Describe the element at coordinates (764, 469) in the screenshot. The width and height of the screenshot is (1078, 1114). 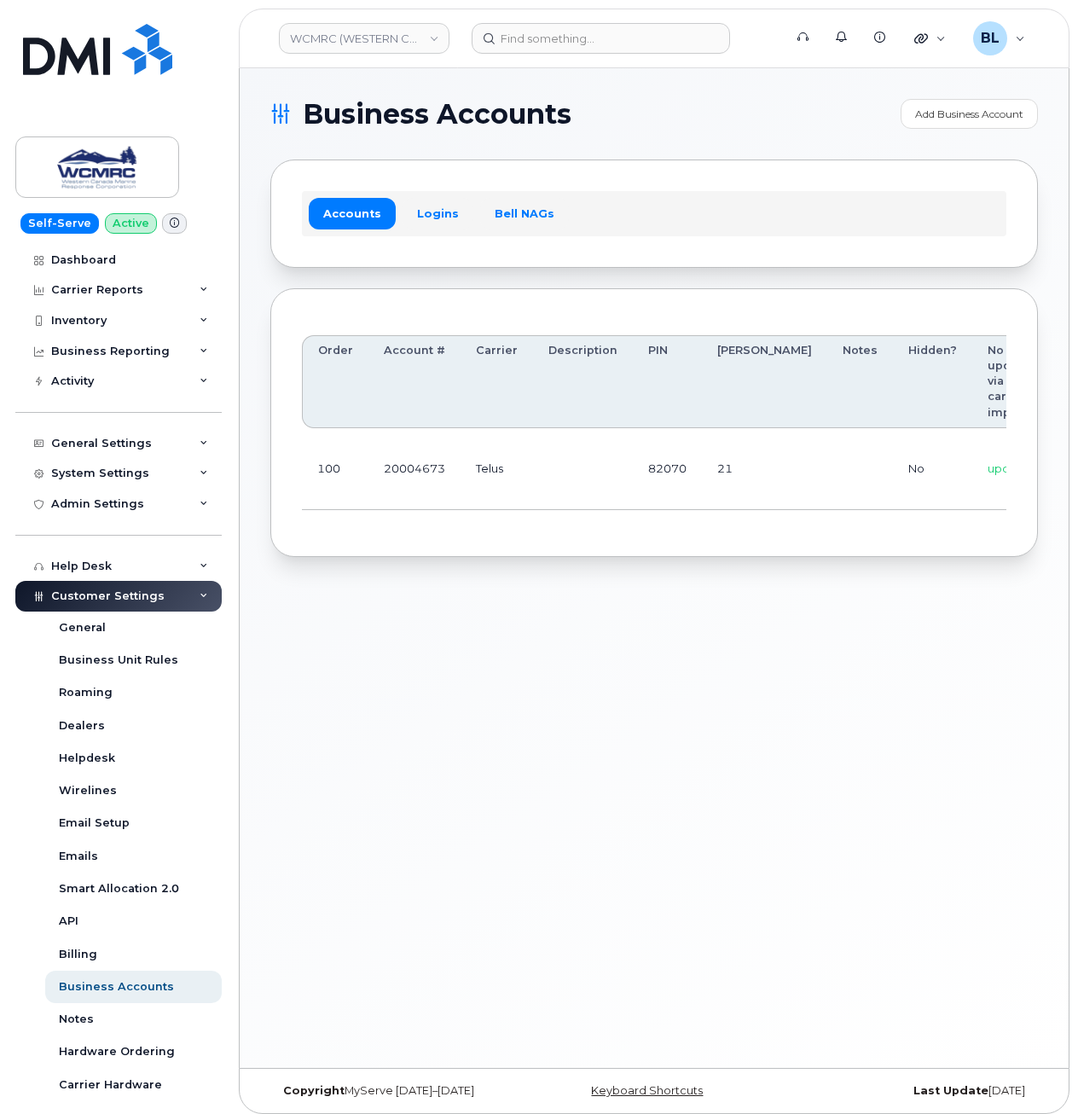
I see `td: 21` at that location.